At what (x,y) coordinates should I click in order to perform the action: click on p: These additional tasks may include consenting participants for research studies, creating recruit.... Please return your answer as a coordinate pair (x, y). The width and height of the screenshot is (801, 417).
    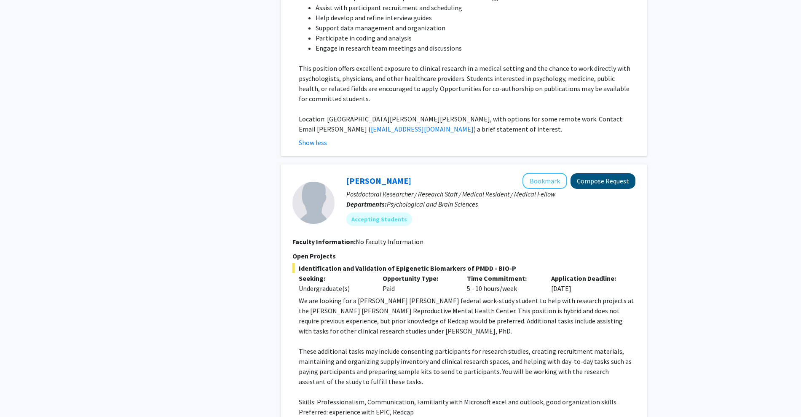
    Looking at the image, I should click on (467, 366).